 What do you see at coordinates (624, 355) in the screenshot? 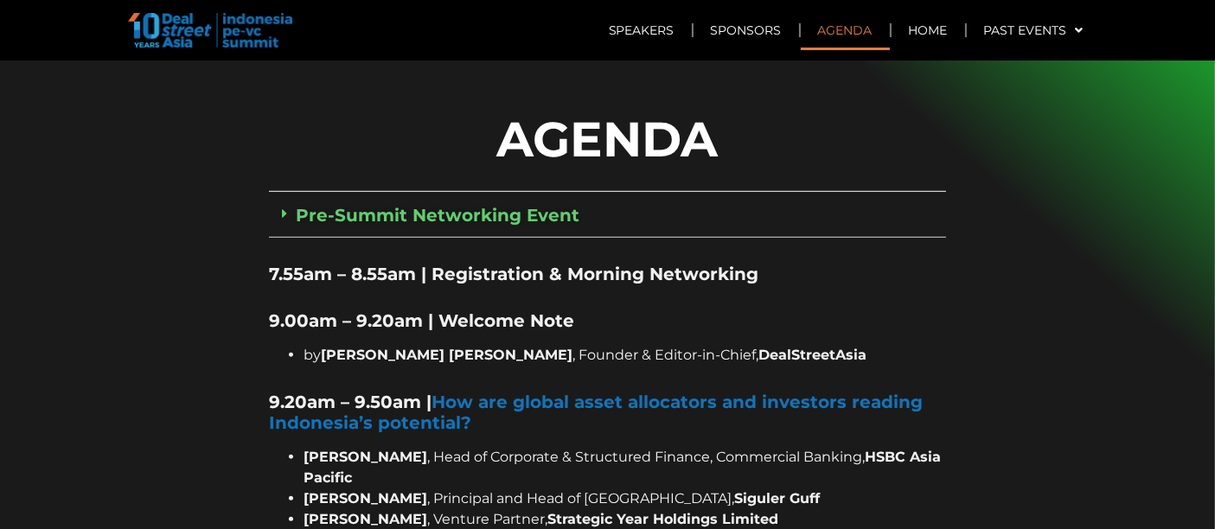
I see `li: by , Founder & Editor-in-Chief,` at bounding box center [624, 355].